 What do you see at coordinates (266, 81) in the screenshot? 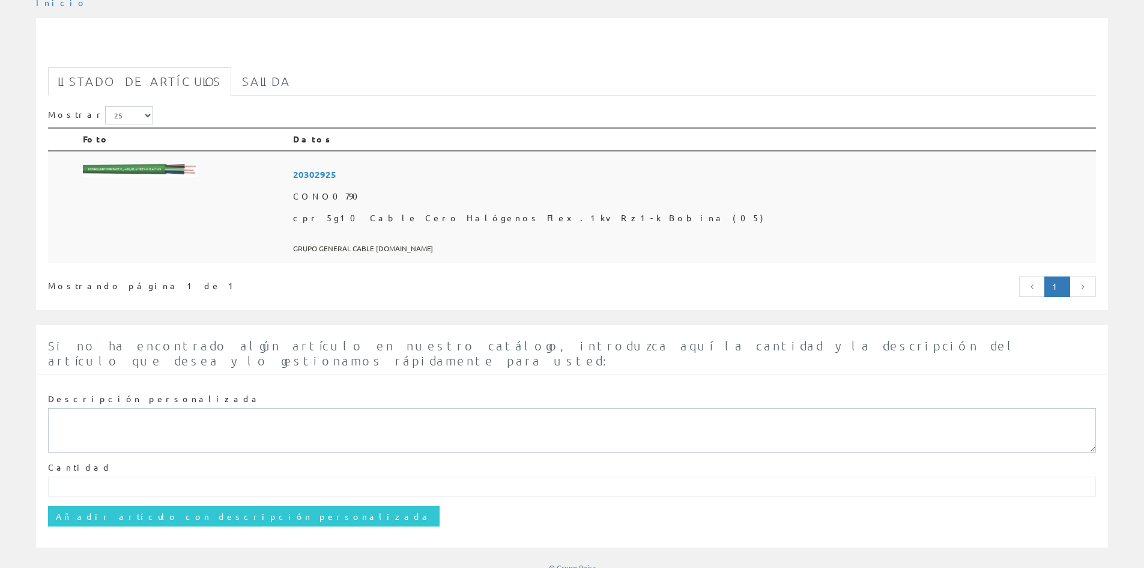
I see `a: Salida` at bounding box center [266, 81].